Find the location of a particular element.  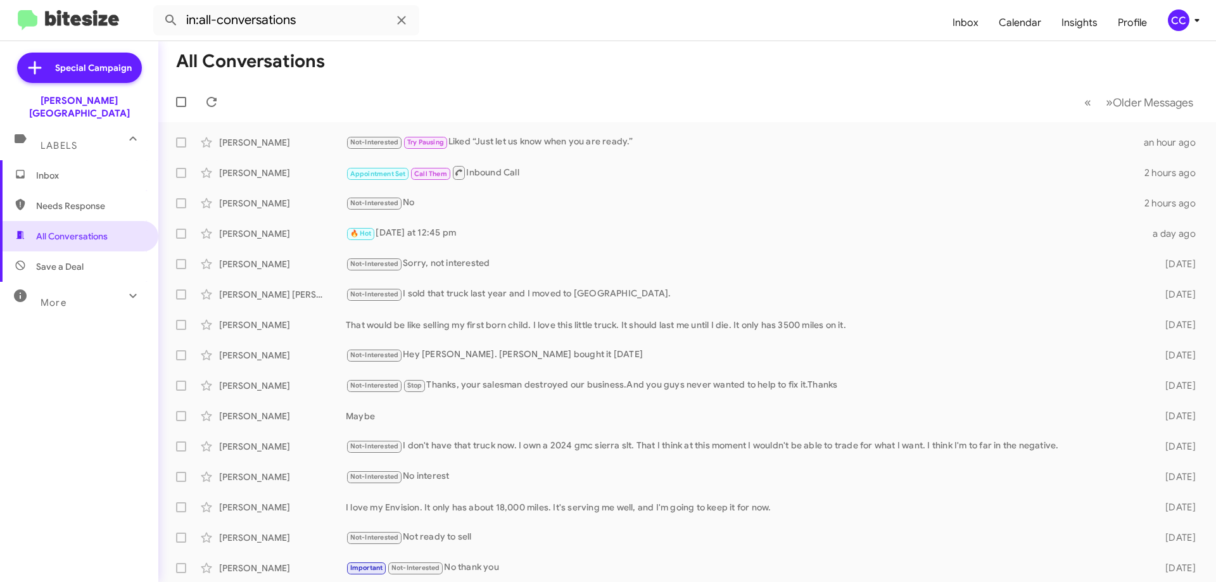

div: Maybe is located at coordinates (746, 416).